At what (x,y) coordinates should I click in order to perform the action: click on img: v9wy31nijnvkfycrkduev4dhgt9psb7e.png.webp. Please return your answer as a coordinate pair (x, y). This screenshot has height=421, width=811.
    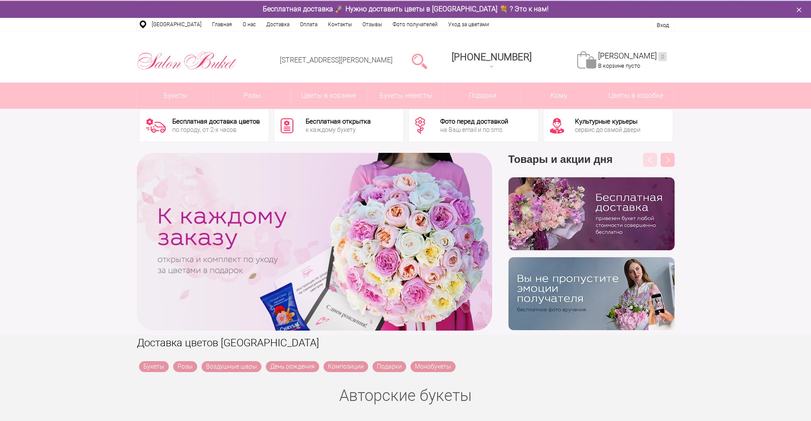
    Looking at the image, I should click on (591, 294).